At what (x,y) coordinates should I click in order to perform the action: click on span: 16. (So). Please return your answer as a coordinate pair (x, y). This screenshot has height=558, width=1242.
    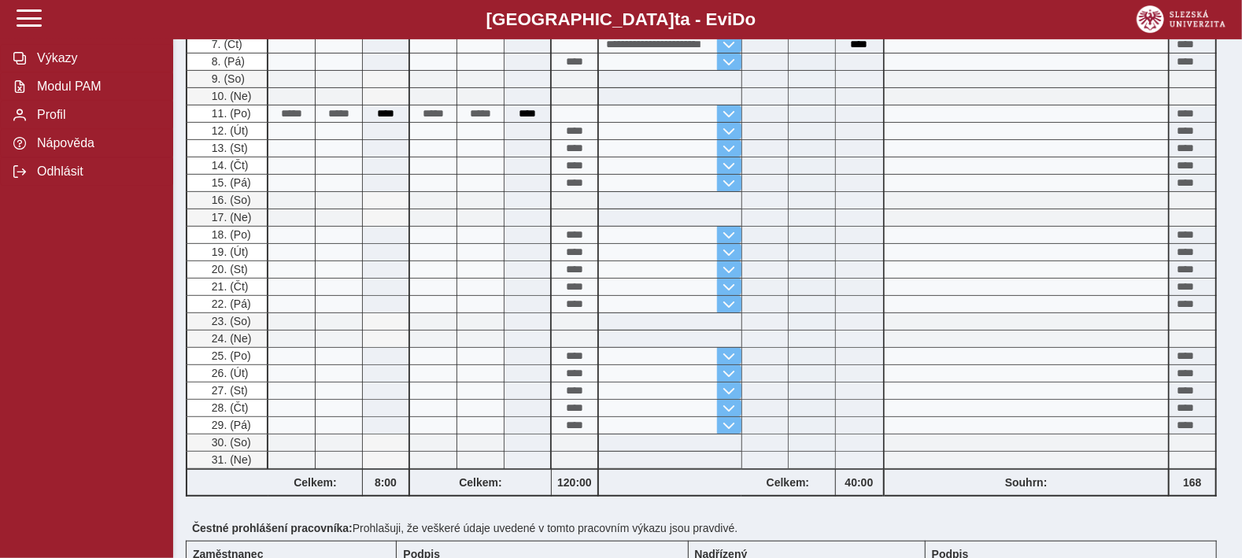
    Looking at the image, I should click on (230, 200).